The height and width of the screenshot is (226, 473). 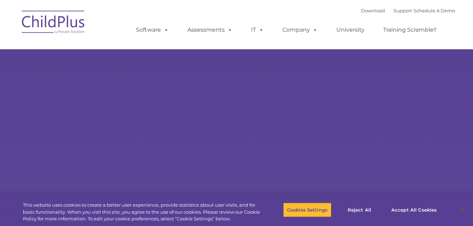 What do you see at coordinates (142, 212) in the screenshot?
I see `div: This website uses cookies to create a better user experience, provide statistics about user visit...` at bounding box center [142, 212].